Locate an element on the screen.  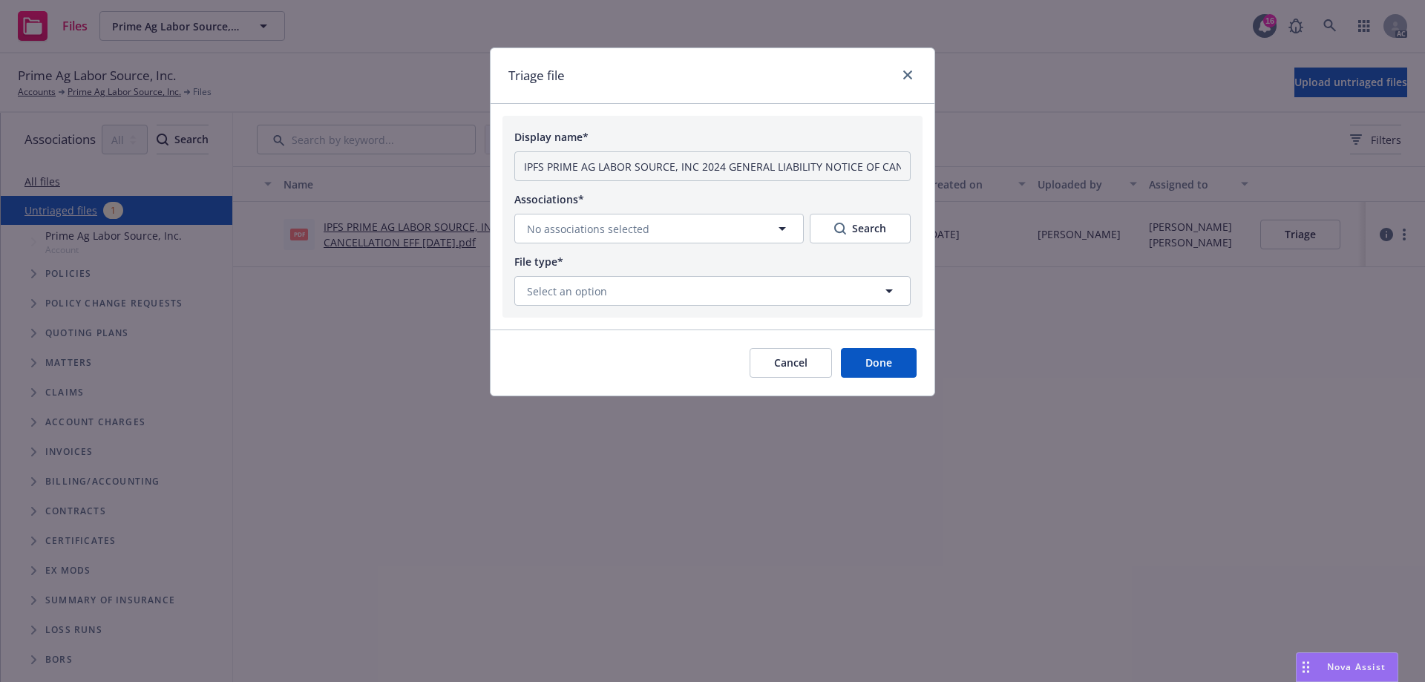
span: Nova Assist is located at coordinates (1356, 667).